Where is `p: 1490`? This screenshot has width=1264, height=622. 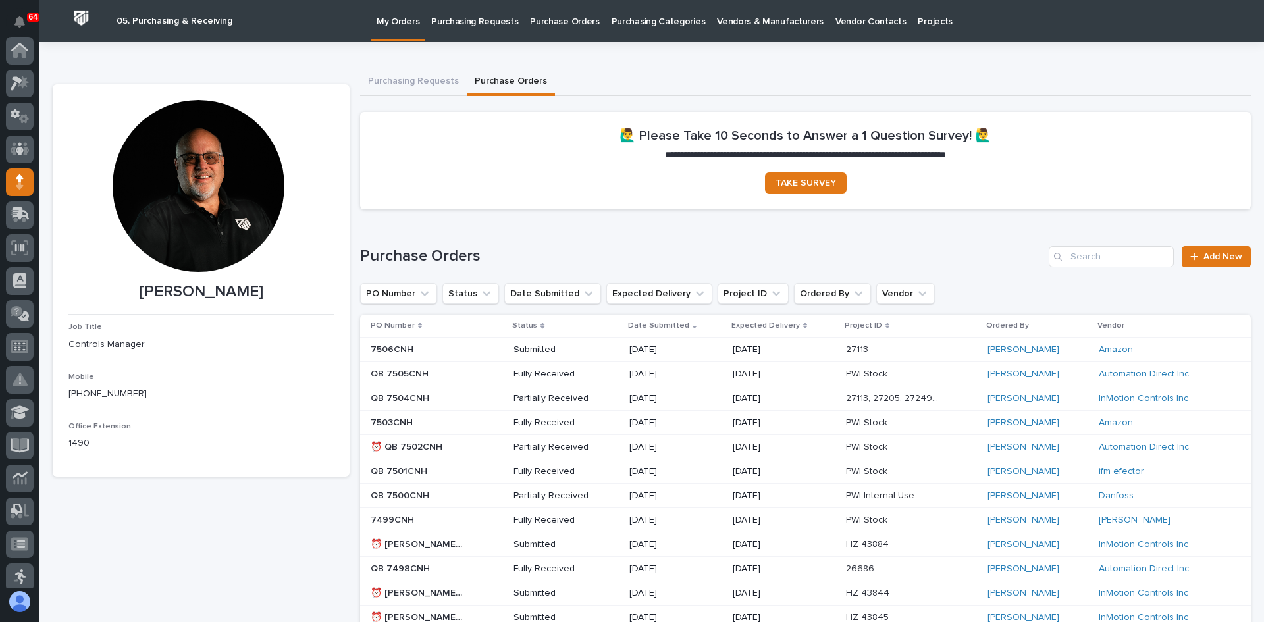
p: 1490 is located at coordinates (201, 443).